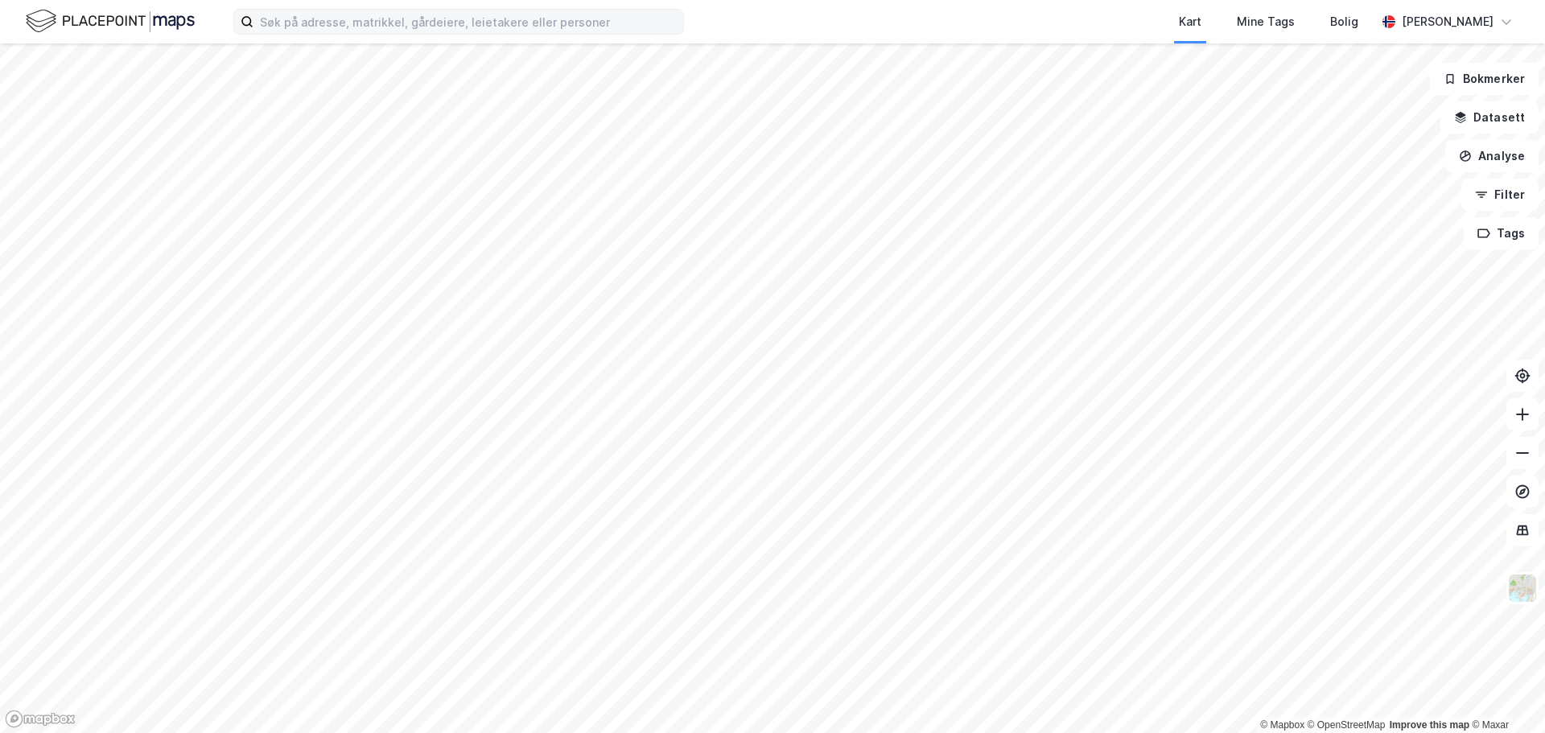  What do you see at coordinates (1484, 79) in the screenshot?
I see `button: Bokmerker` at bounding box center [1484, 79].